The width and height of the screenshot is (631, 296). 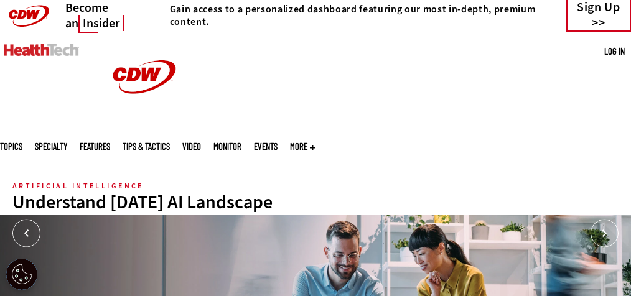 What do you see at coordinates (361, 16) in the screenshot?
I see `h4: Gain access to a personalized dashboard featuring our most in-depth, premium content.` at bounding box center [361, 16].